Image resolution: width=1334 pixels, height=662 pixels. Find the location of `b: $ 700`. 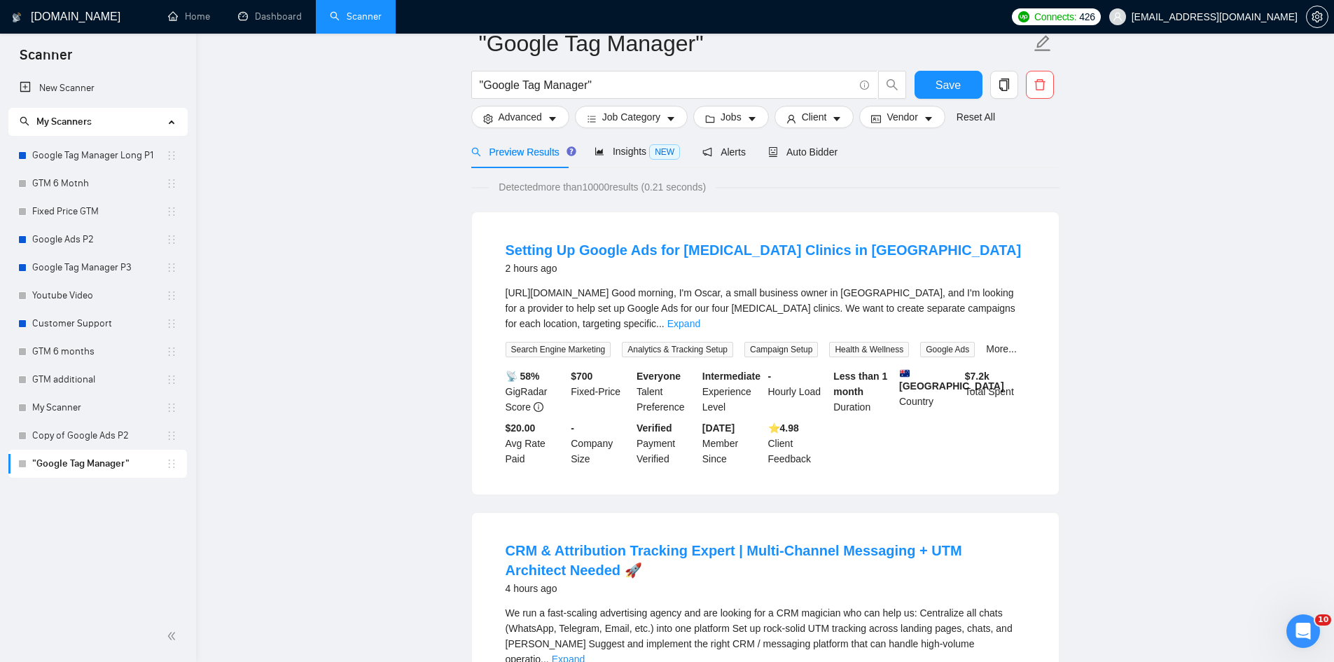

b: $ 700 is located at coordinates (581, 376).